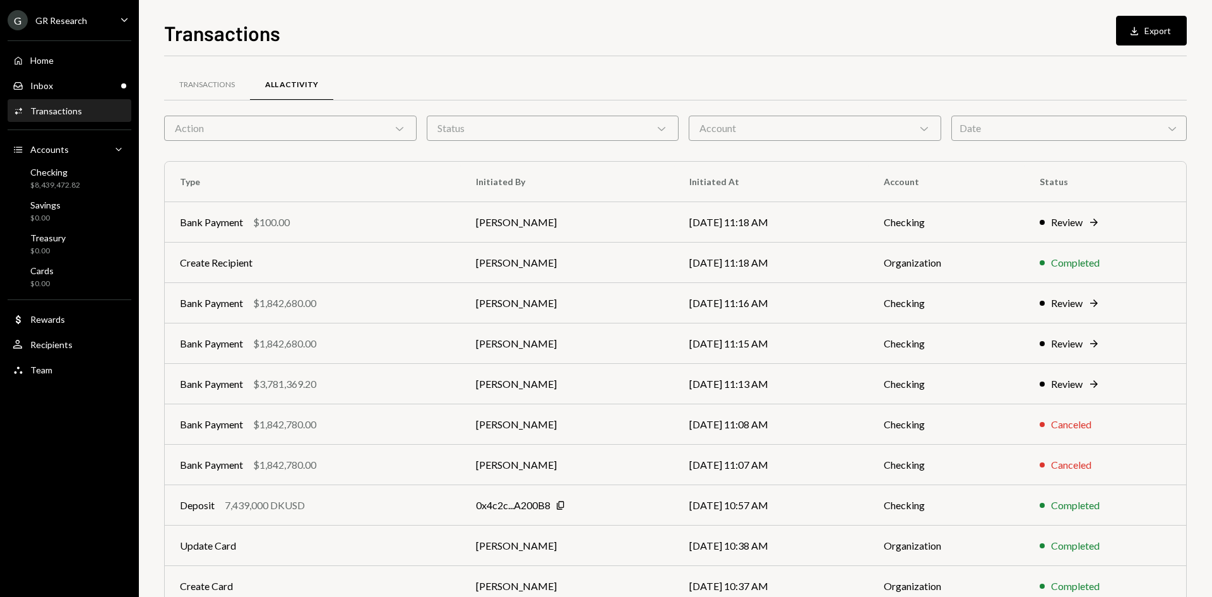  What do you see at coordinates (285, 384) in the screenshot?
I see `div: $3,781,369.20` at bounding box center [285, 384].